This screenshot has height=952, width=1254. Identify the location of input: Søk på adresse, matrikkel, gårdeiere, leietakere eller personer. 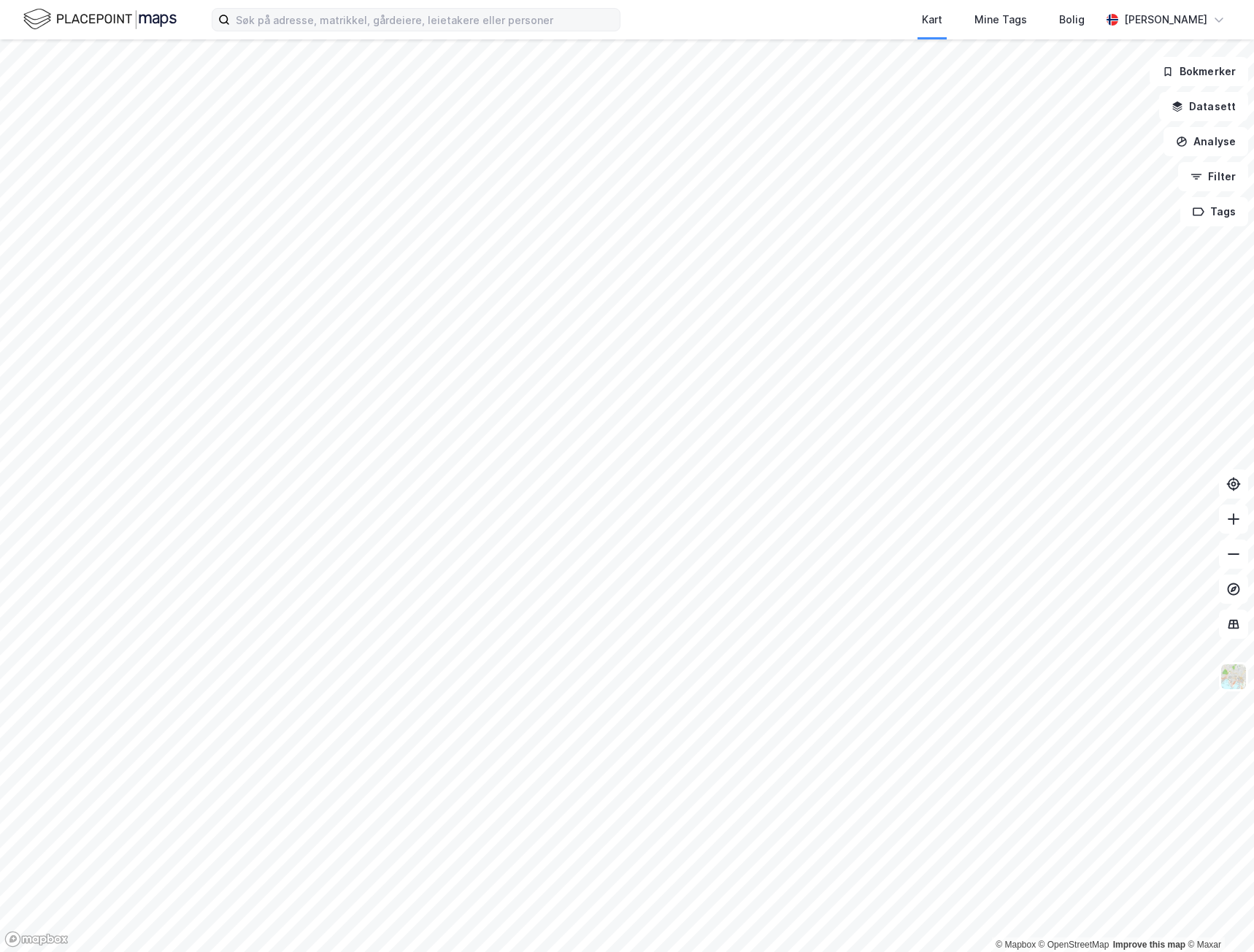
(425, 20).